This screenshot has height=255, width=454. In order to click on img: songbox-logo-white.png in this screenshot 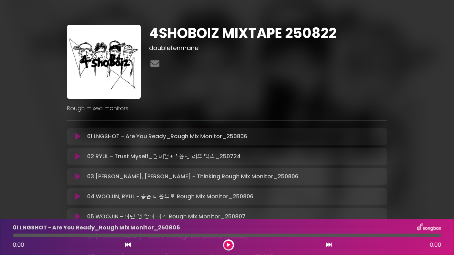, I will do `click(429, 228)`.